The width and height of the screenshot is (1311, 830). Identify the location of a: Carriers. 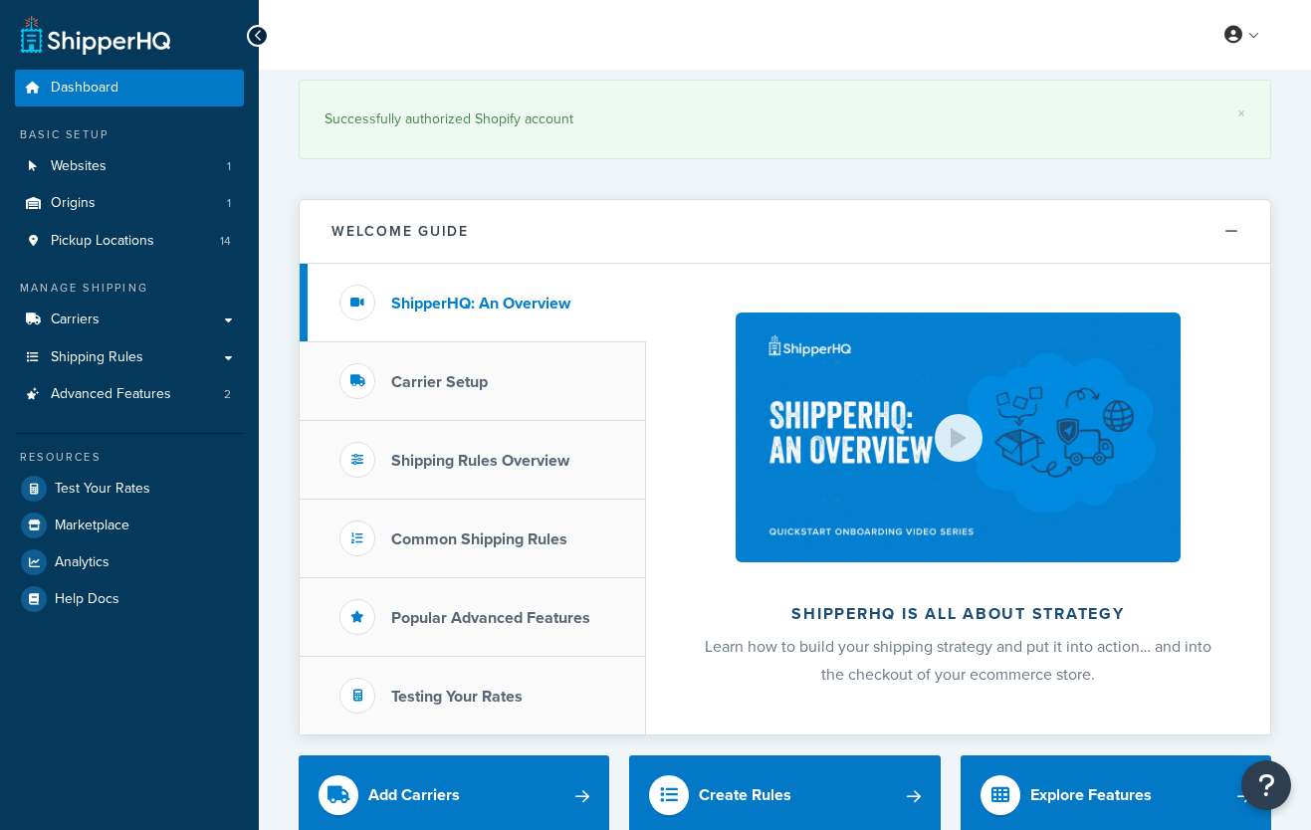
(129, 320).